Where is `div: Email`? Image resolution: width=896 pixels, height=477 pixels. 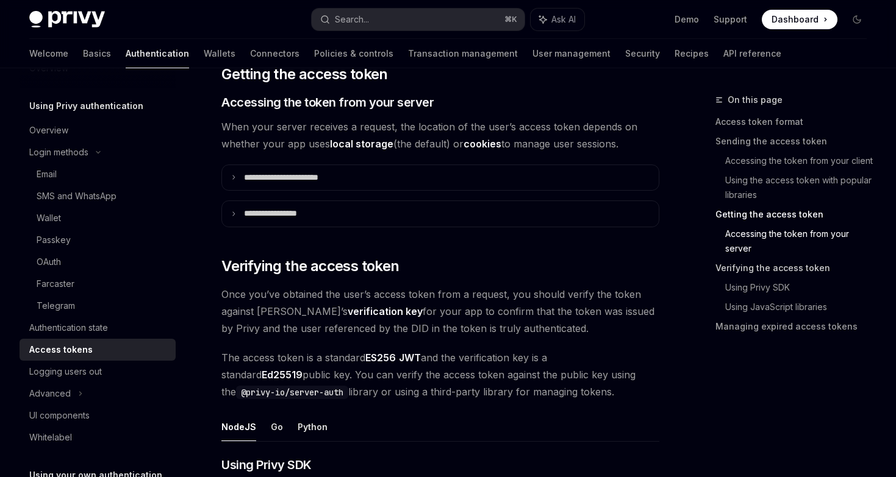
div: Email is located at coordinates (46, 174).